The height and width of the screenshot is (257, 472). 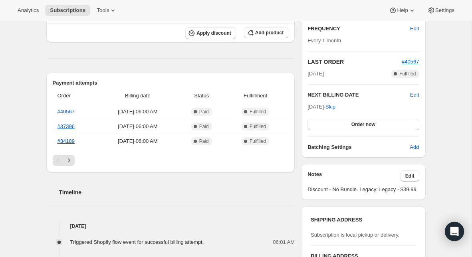 What do you see at coordinates (363, 125) in the screenshot?
I see `button: Order now` at bounding box center [363, 125].